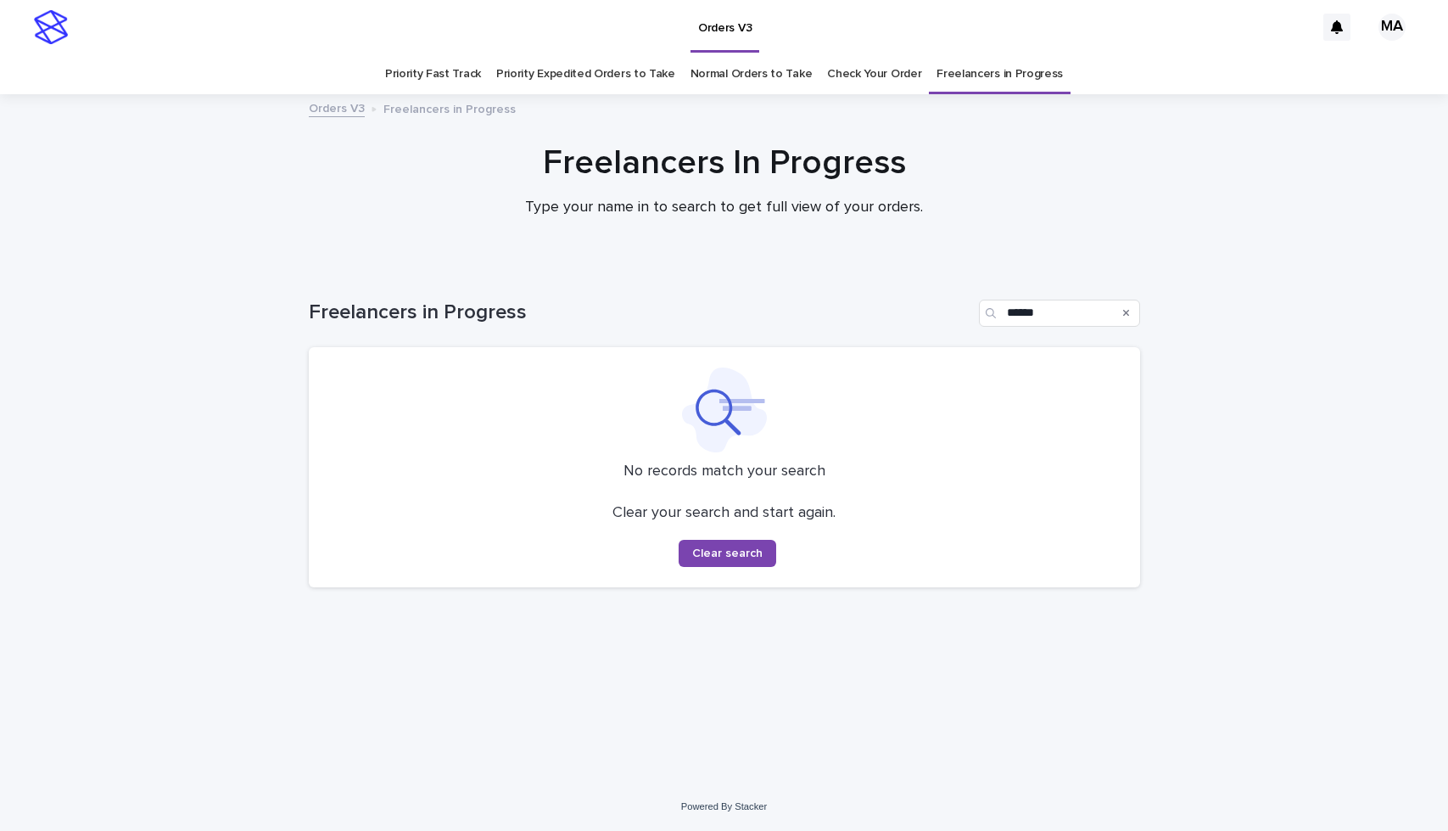 This screenshot has height=831, width=1448. What do you see at coordinates (1060, 313) in the screenshot?
I see `div: Search` at bounding box center [1060, 313].